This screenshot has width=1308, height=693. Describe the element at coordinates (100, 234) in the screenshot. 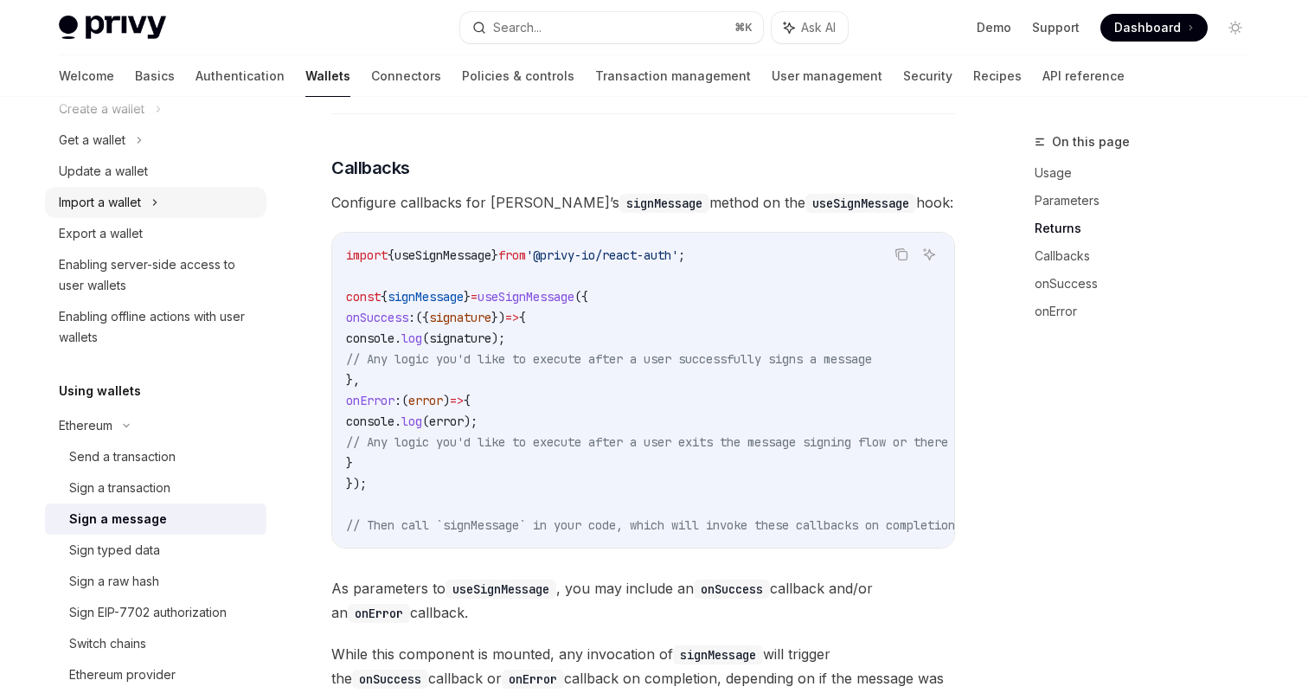

I see `div: Export a wallet` at that location.